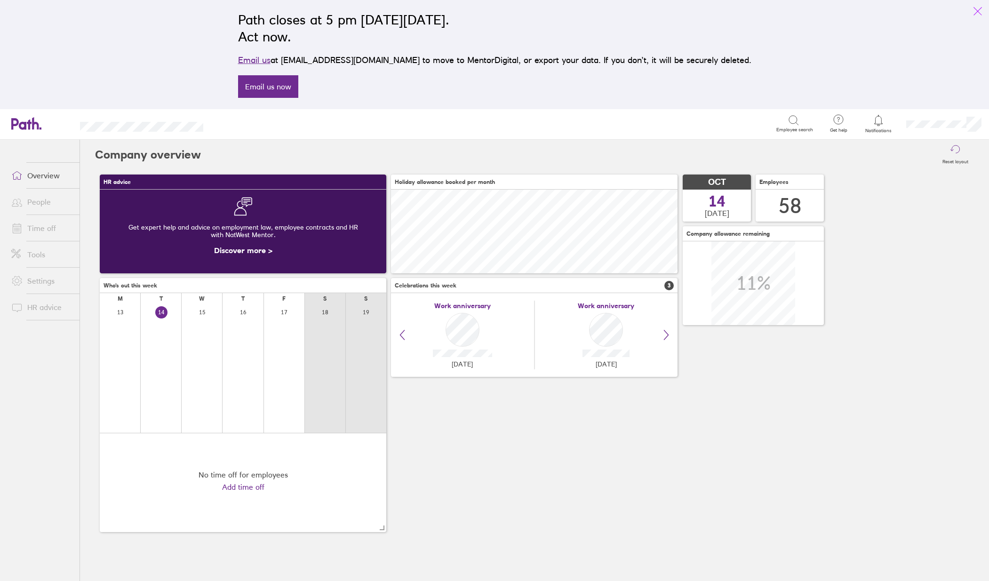 The width and height of the screenshot is (989, 581). What do you see at coordinates (669, 286) in the screenshot?
I see `span: 3` at bounding box center [669, 286].